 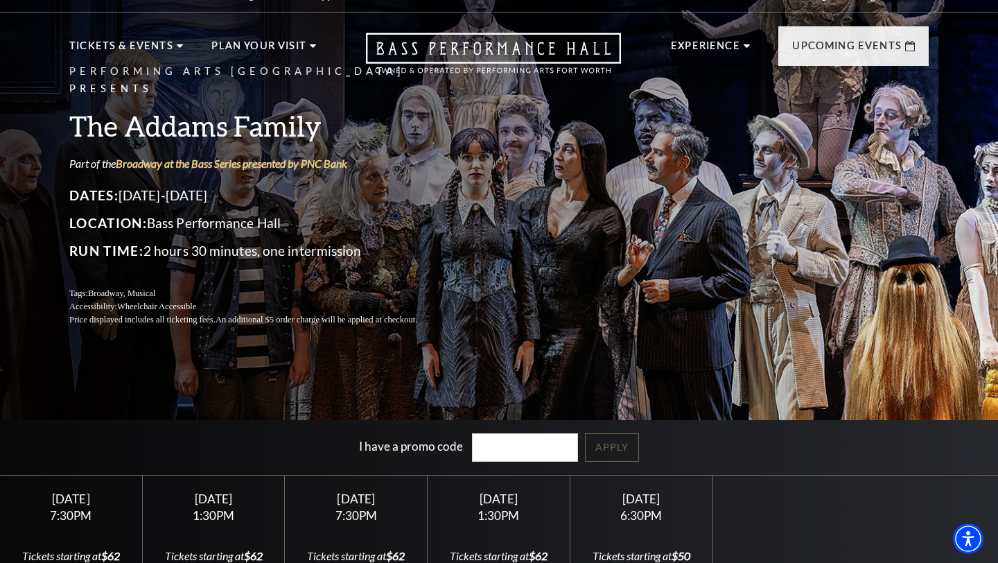 What do you see at coordinates (121, 293) in the screenshot?
I see `span: Broadway, Musical` at bounding box center [121, 293].